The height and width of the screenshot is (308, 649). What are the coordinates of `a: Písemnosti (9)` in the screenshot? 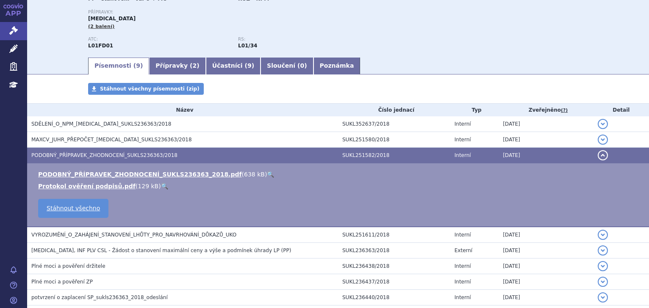 It's located at (119, 66).